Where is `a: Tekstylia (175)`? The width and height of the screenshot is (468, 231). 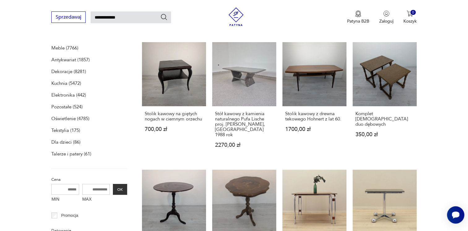 a: Tekstylia (175) is located at coordinates (66, 130).